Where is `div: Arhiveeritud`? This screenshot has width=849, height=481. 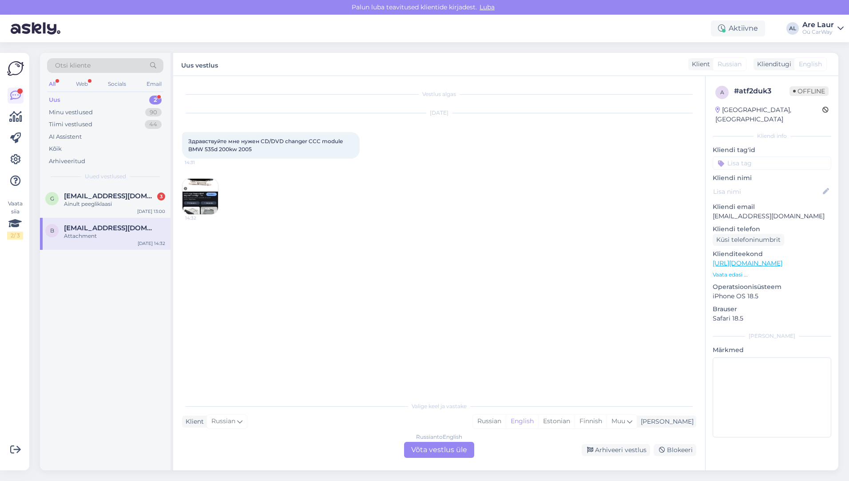
div: Arhiveeritud is located at coordinates (67, 161).